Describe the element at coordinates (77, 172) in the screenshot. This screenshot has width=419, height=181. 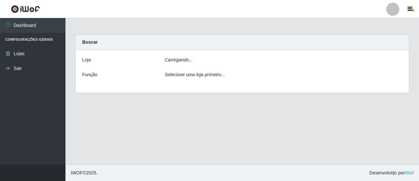
I see `span: IWOF` at that location.